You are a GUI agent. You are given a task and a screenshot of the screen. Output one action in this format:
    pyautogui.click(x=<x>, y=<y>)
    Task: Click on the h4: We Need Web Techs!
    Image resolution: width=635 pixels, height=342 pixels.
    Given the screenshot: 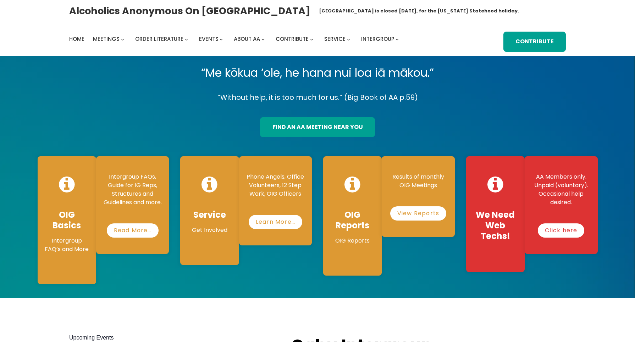 What is the action you would take?
    pyautogui.click(x=495, y=225)
    